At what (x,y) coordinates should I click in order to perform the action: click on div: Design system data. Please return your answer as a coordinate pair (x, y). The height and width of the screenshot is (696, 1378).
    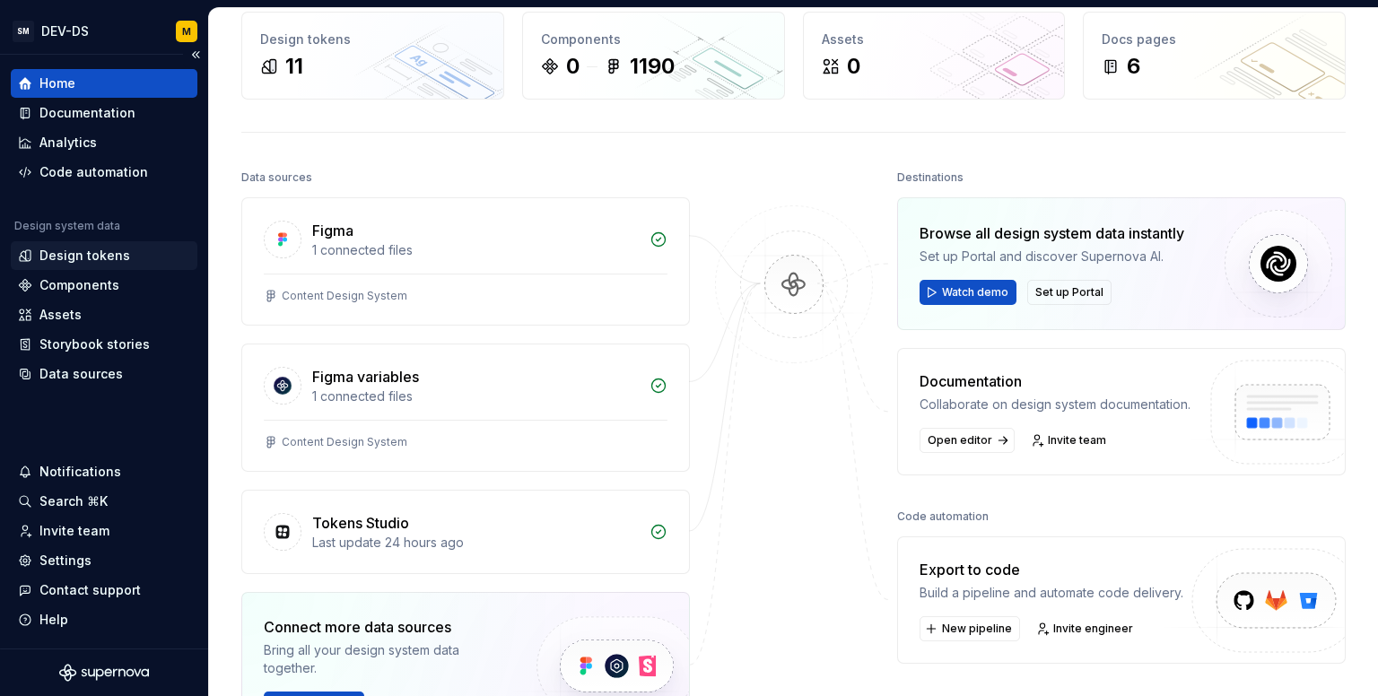
    Looking at the image, I should click on (67, 226).